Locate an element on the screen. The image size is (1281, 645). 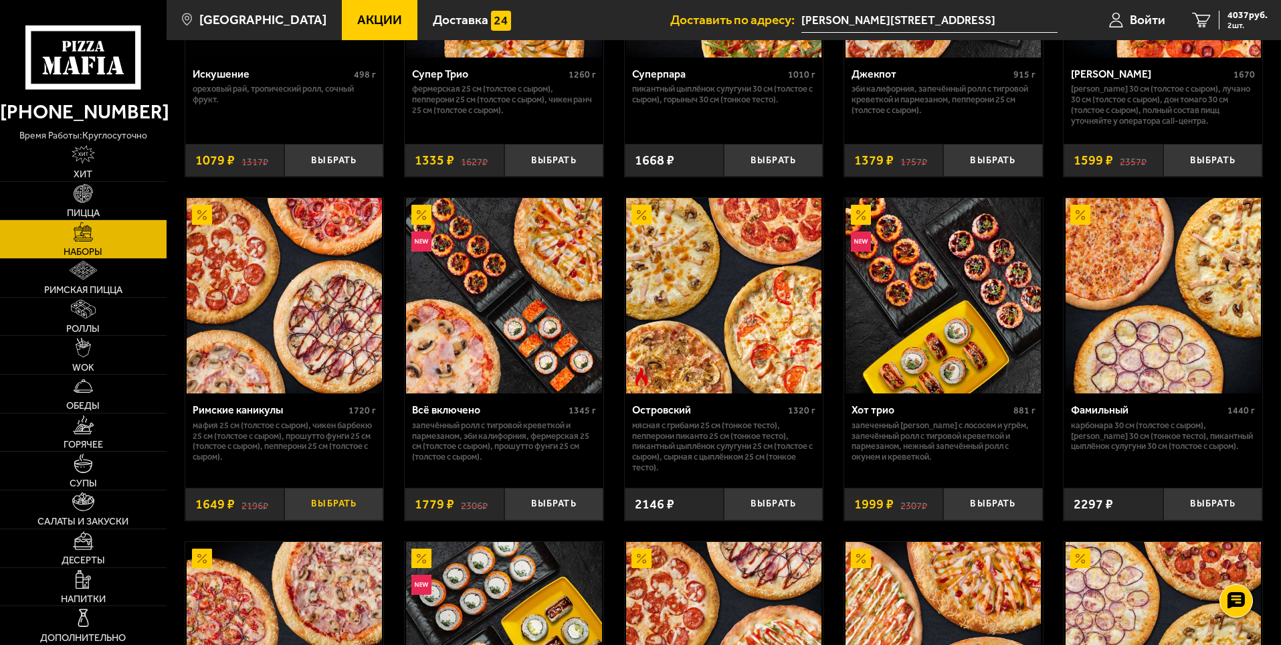
div: Хот трио is located at coordinates (931, 410).